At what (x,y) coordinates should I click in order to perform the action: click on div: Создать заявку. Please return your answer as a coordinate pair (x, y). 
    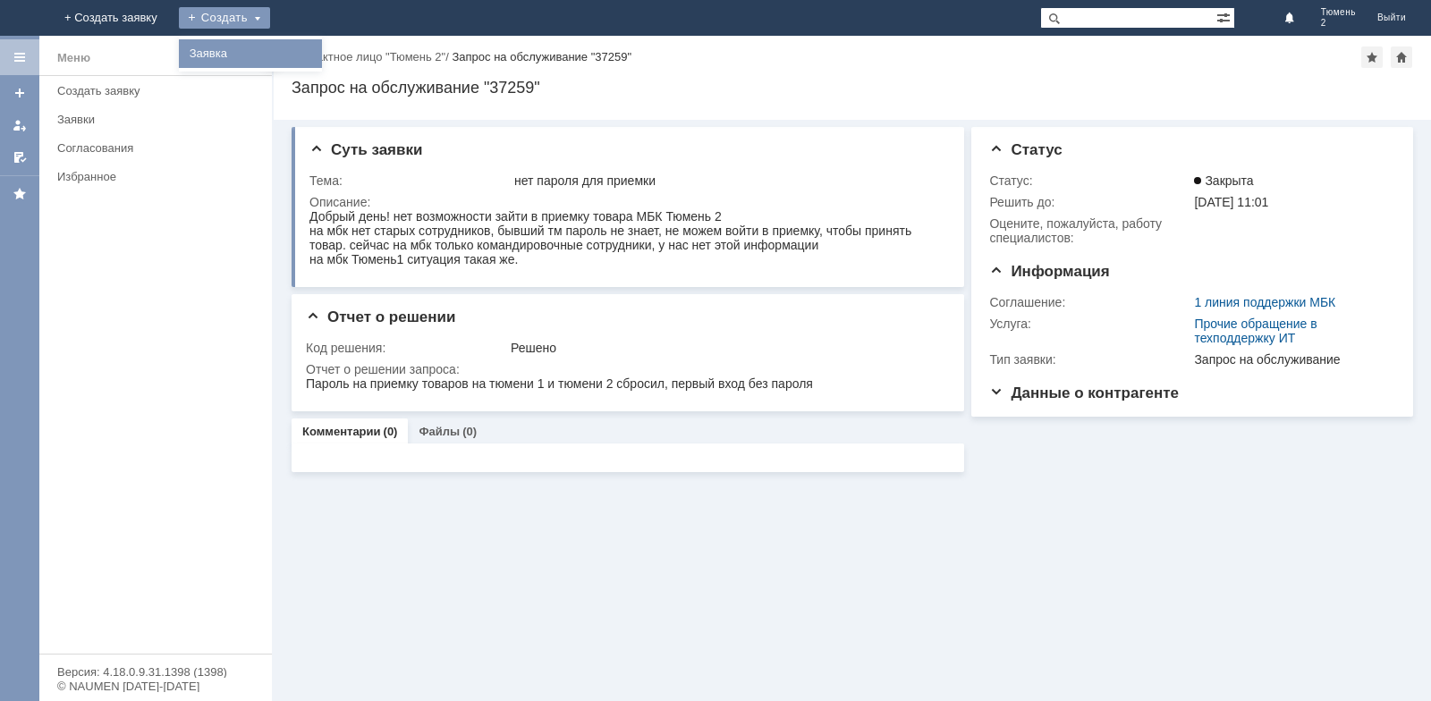
    Looking at the image, I should click on (159, 90).